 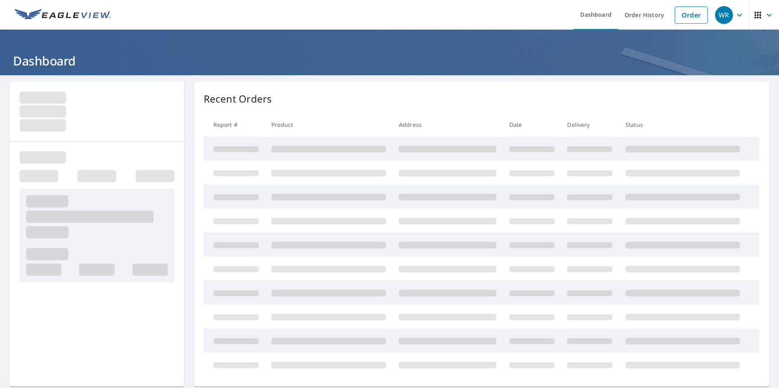 What do you see at coordinates (63, 15) in the screenshot?
I see `img: EV Logo` at bounding box center [63, 15].